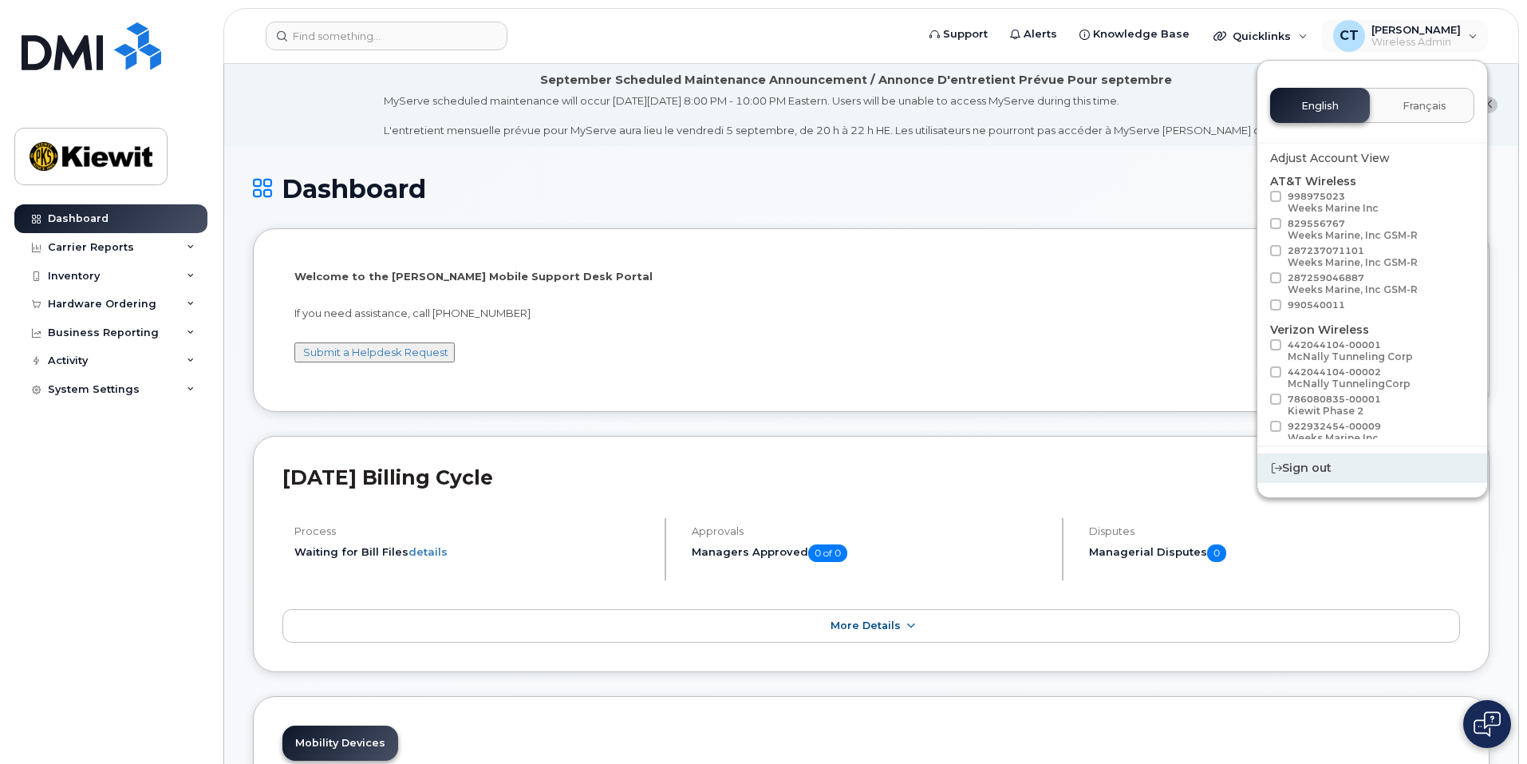  I want to click on span: 442044104-00001, so click(1350, 350).